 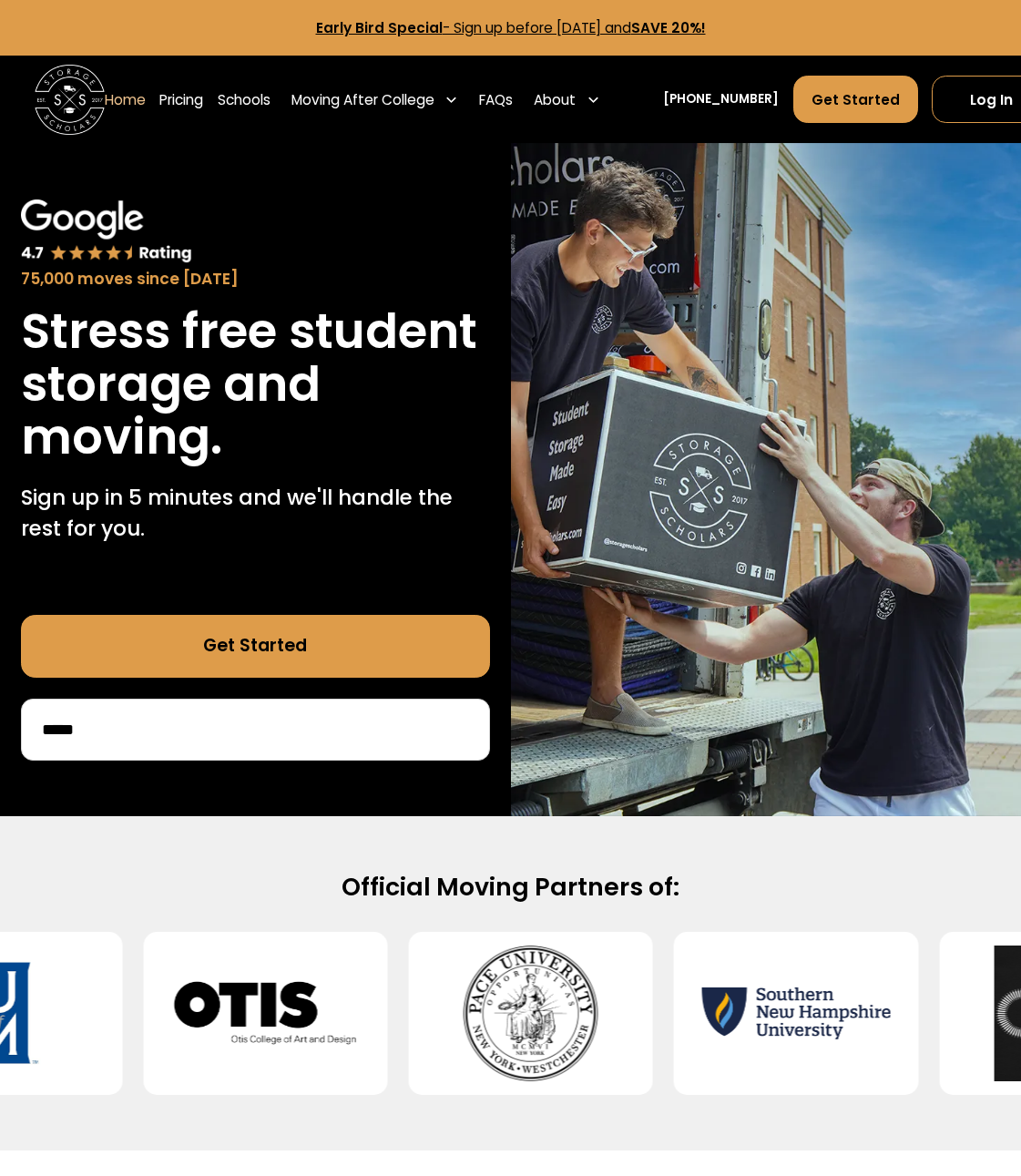 What do you see at coordinates (265, 1013) in the screenshot?
I see `img: Otis College of Art and Design` at bounding box center [265, 1013].